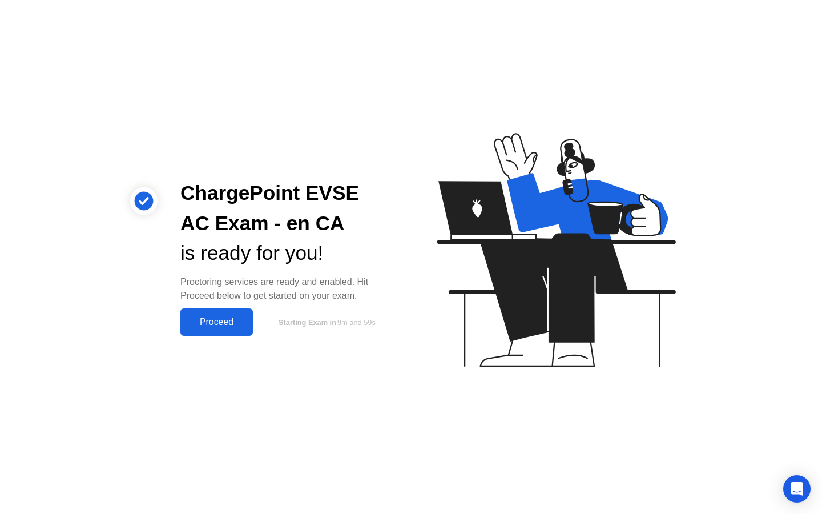  Describe the element at coordinates (216, 322) in the screenshot. I see `button: Proceed` at that location.